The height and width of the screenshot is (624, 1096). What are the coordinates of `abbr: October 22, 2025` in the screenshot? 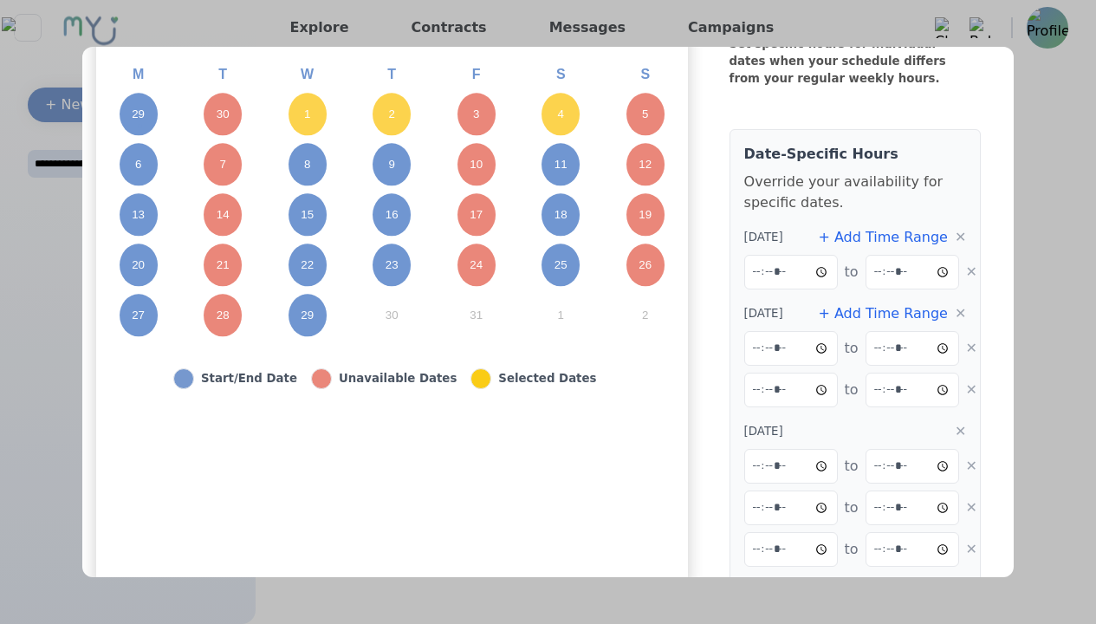 It's located at (307, 265).